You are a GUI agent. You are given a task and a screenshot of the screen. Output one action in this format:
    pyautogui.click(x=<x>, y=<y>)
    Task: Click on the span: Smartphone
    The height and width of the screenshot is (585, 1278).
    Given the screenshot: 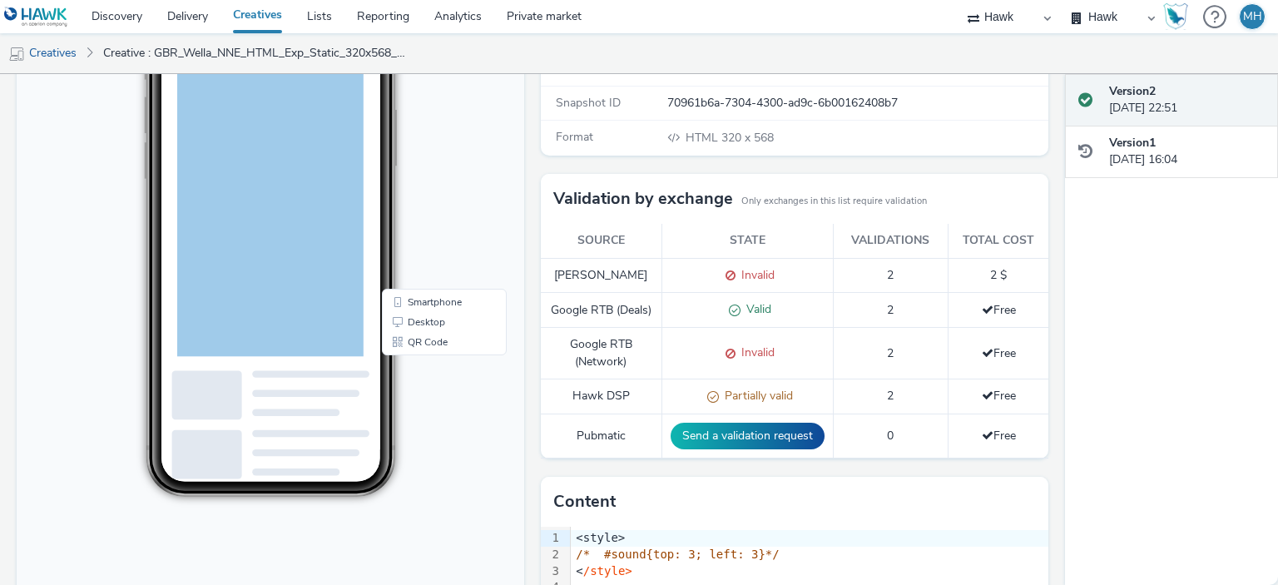 What is the action you would take?
    pyautogui.click(x=418, y=354)
    